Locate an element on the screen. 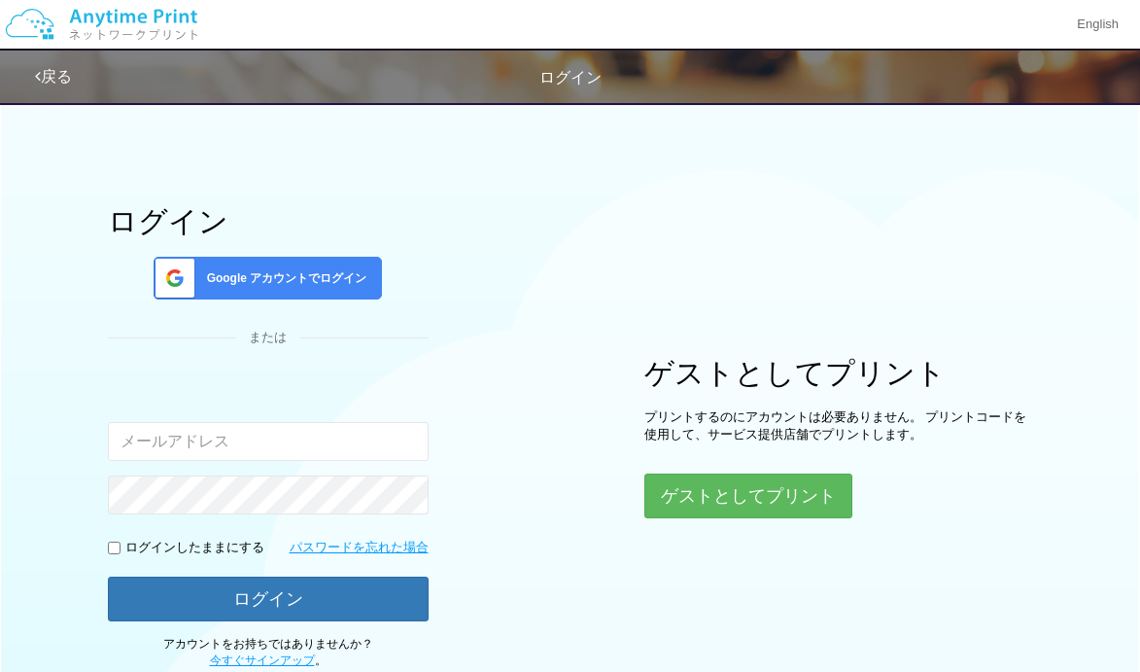 This screenshot has width=1140, height=672. p: アカウントをお持ちではありませんか？ is located at coordinates (268, 652).